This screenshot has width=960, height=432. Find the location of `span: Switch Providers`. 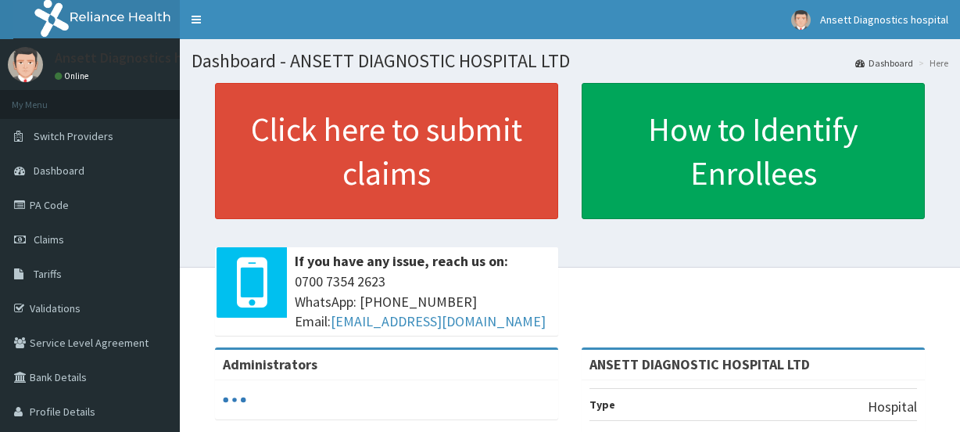

span: Switch Providers is located at coordinates (73, 136).